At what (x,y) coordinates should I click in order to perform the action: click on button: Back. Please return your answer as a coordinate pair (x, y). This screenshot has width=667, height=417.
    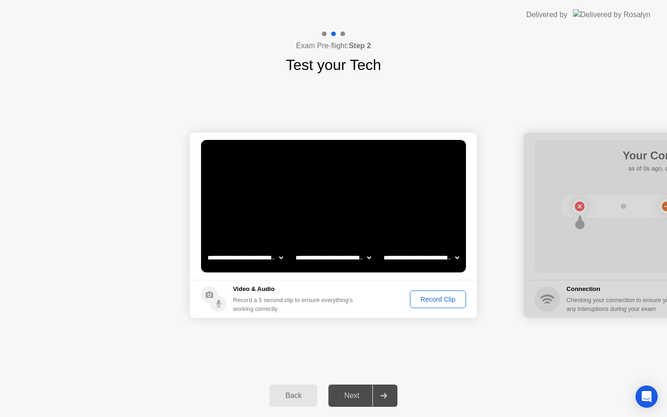
    Looking at the image, I should click on (293, 395).